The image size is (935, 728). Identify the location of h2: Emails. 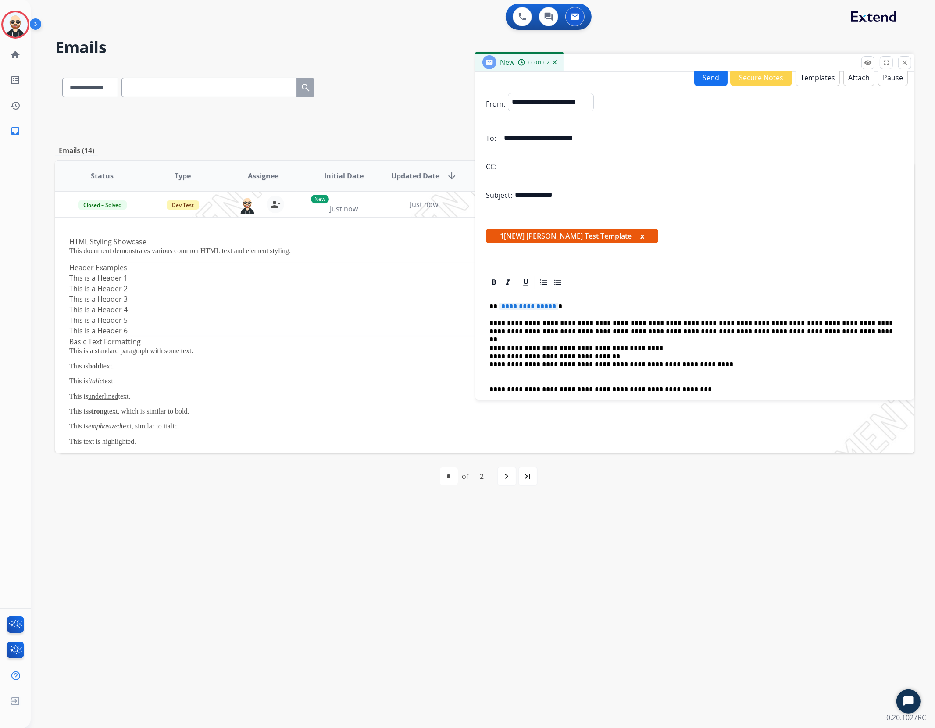
(485, 47).